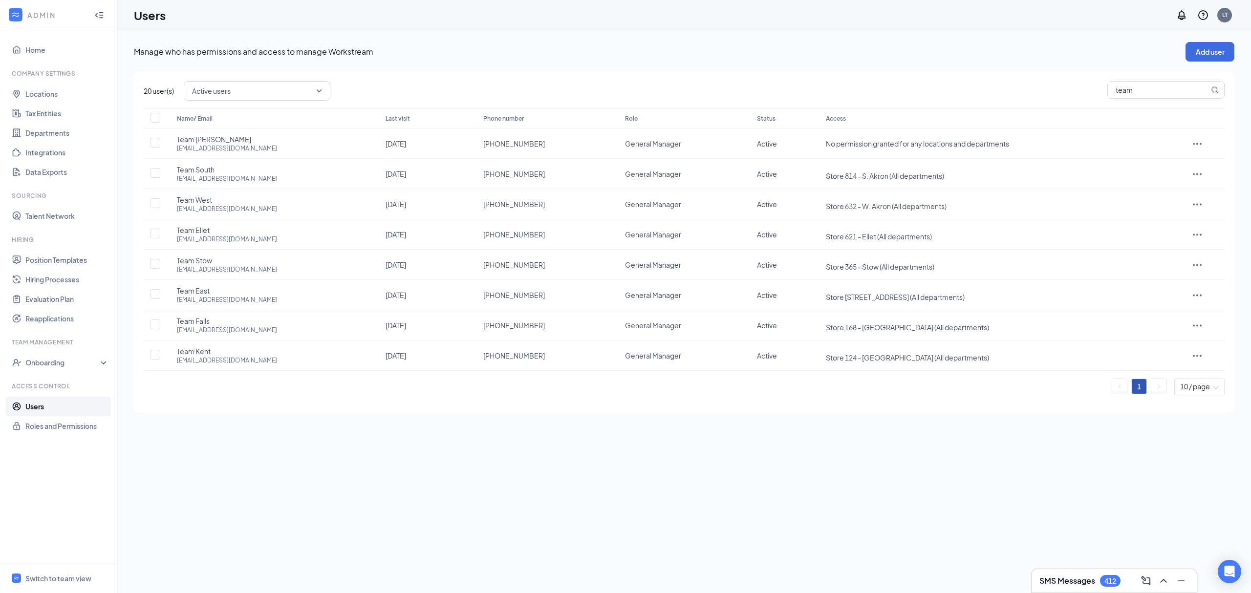  Describe the element at coordinates (159, 91) in the screenshot. I see `span: 20 user(s)` at that location.